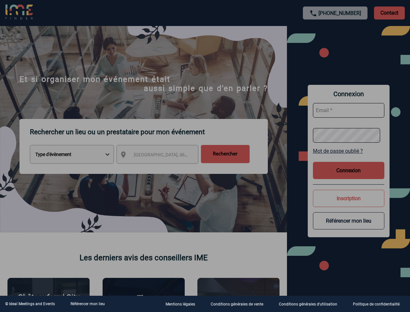  What do you see at coordinates (308, 304) in the screenshot?
I see `p: Conditions générales d'utilisation` at bounding box center [308, 304].